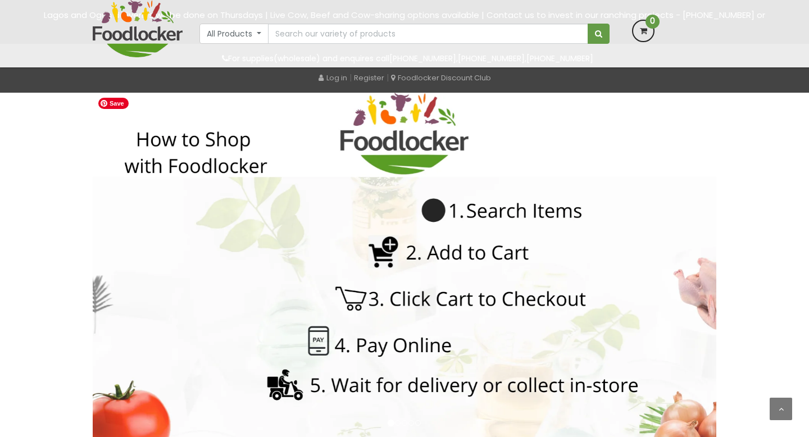 This screenshot has width=809, height=437. Describe the element at coordinates (428, 34) in the screenshot. I see `input: Search our variety of products` at that location.